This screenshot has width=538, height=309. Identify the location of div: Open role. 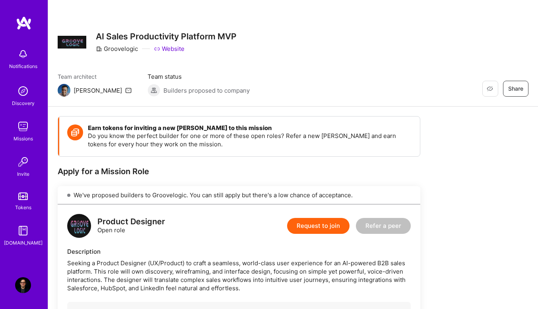
(131, 226).